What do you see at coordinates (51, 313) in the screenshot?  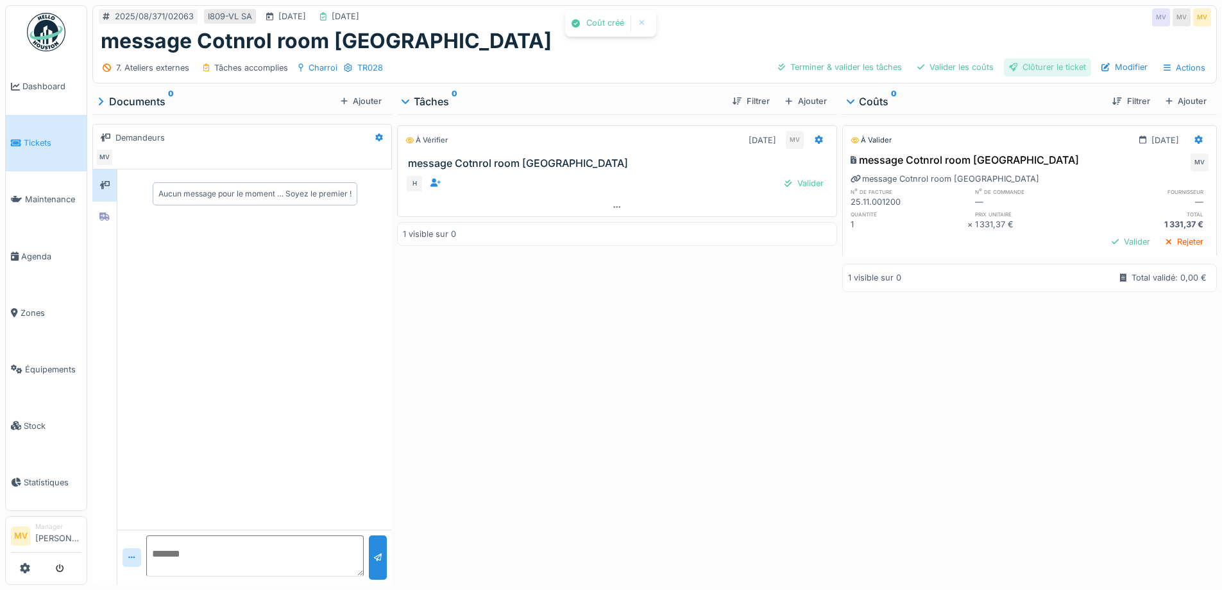 I see `span: Zones` at bounding box center [51, 313].